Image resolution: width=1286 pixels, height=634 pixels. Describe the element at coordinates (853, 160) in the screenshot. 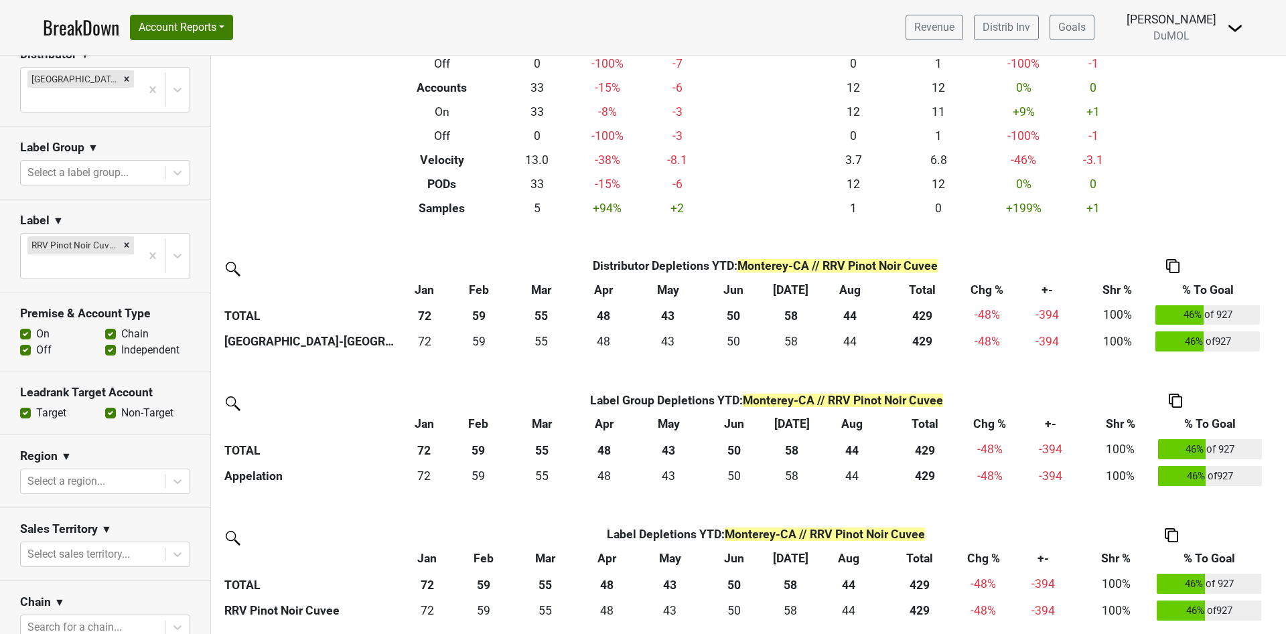

I see `td: 3.7` at that location.